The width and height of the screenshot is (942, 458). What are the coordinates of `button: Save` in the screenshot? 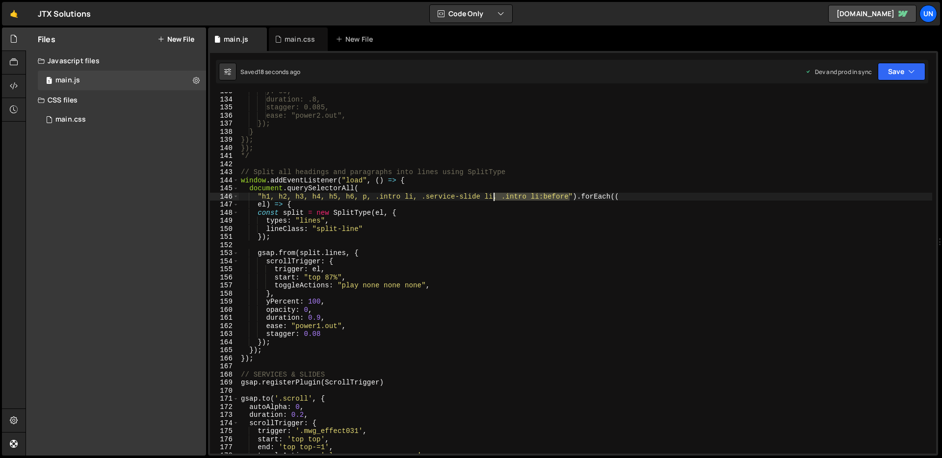 It's located at (902, 72).